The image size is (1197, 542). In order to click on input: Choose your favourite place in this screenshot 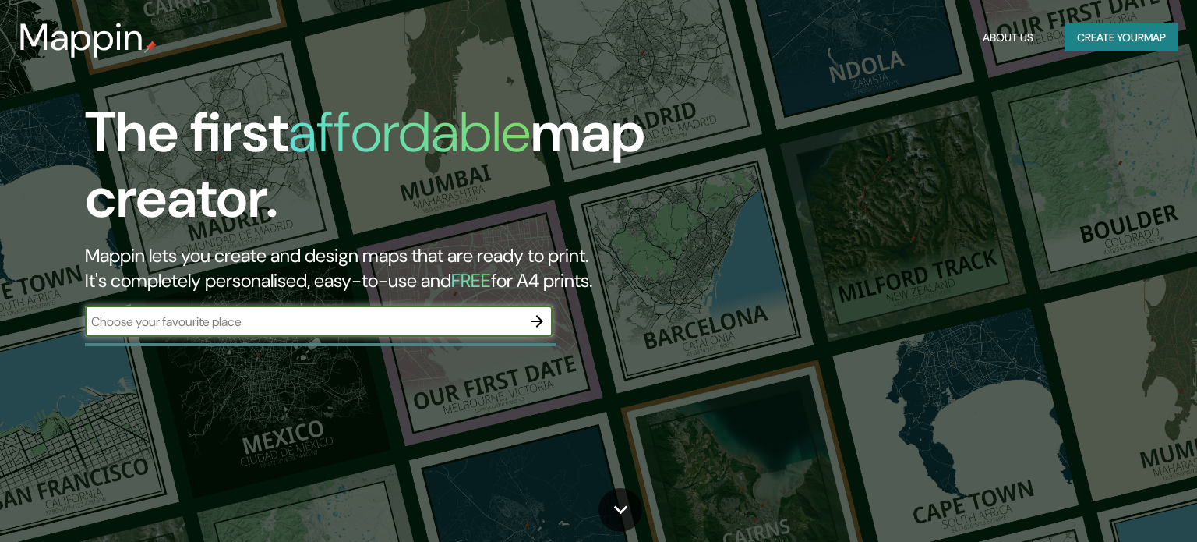, I will do `click(303, 321)`.